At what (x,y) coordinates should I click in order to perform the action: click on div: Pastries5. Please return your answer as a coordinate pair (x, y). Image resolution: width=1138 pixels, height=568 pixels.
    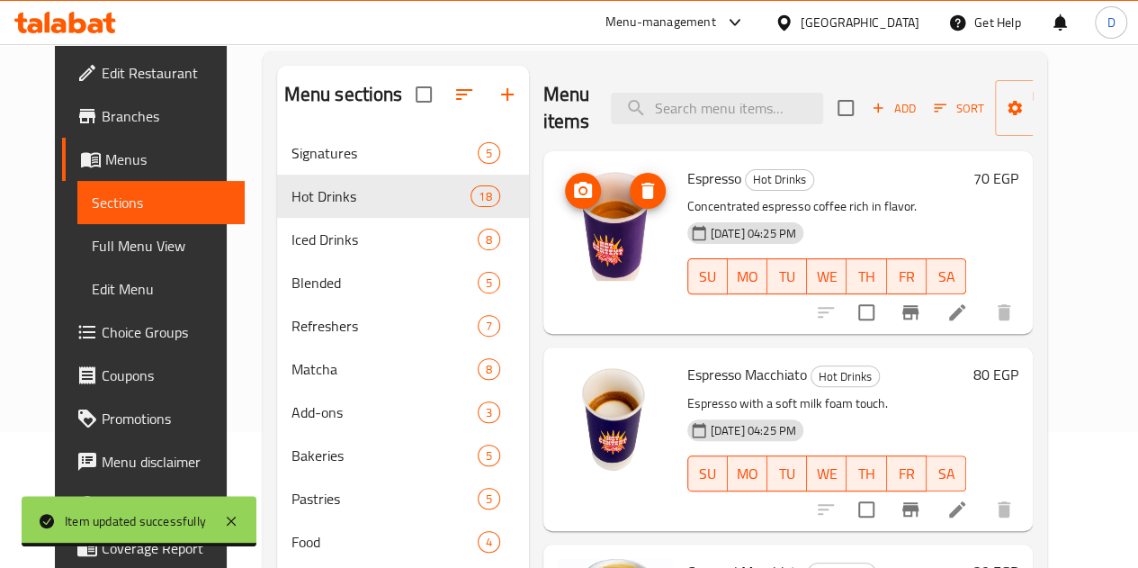
    Looking at the image, I should click on (403, 498).